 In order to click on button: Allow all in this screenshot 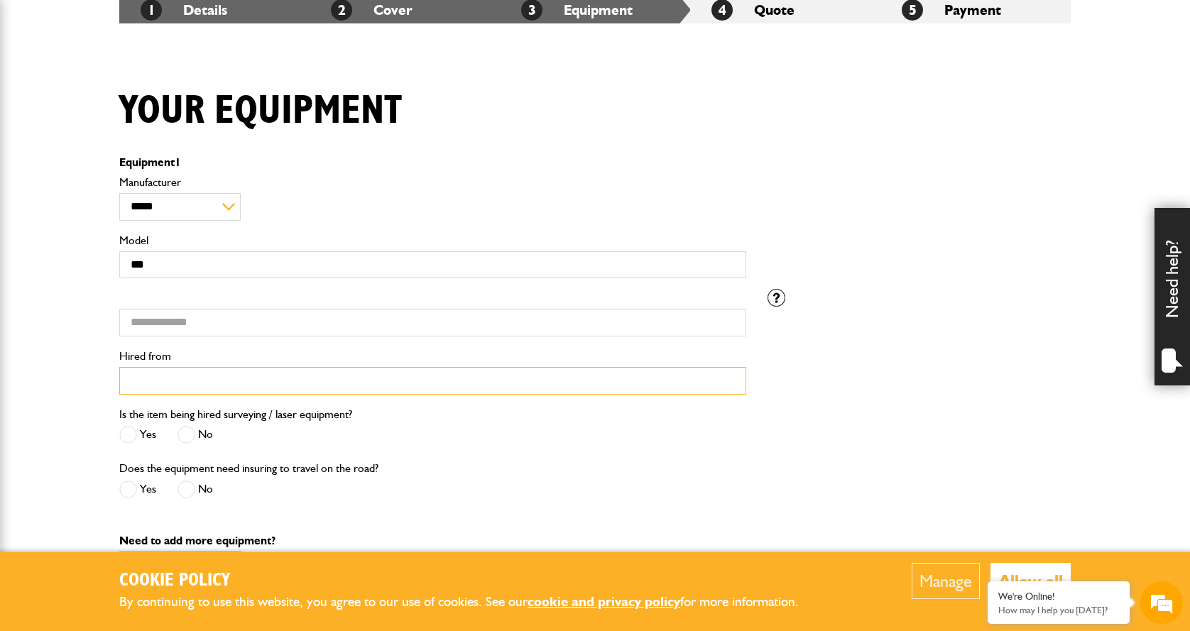, I will do `click(1031, 581)`.